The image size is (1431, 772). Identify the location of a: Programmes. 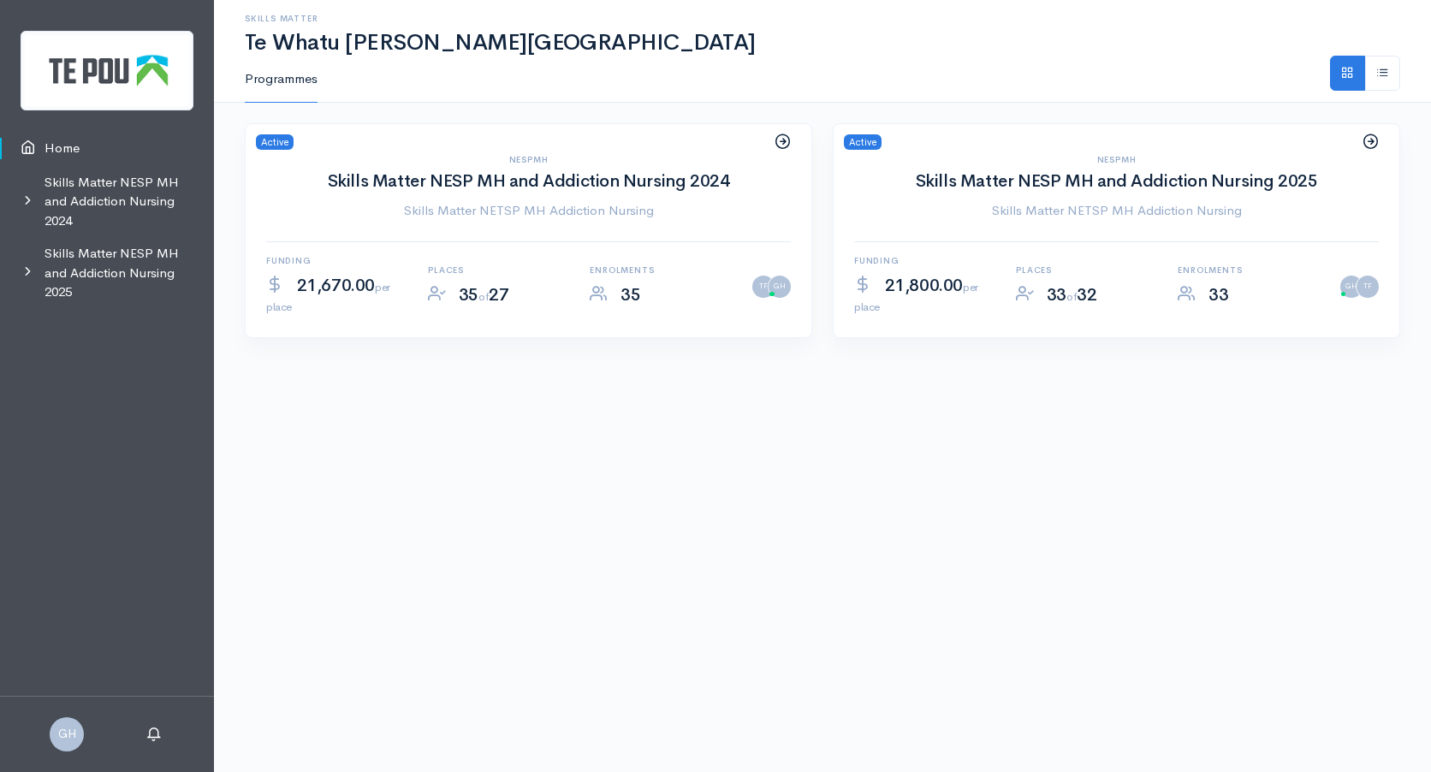
(281, 80).